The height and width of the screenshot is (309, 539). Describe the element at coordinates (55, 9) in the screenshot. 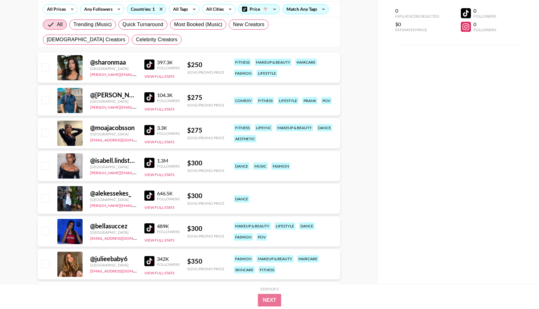

I see `div: All Prices` at that location.